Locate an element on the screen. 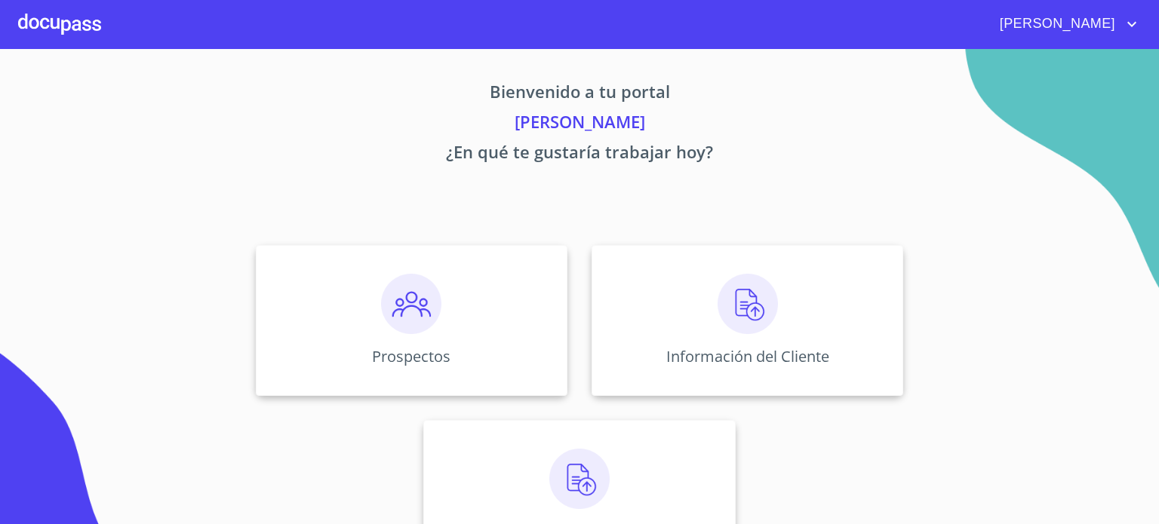 This screenshot has height=524, width=1159. p: Información del Cliente is located at coordinates (747, 356).